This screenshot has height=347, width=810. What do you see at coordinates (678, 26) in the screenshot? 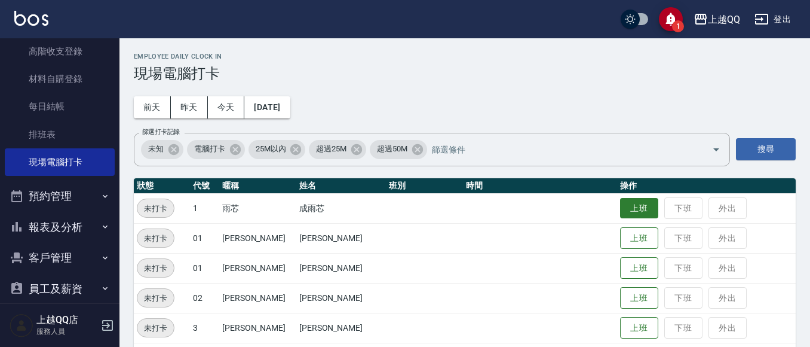
I see `span: 1` at bounding box center [678, 26].